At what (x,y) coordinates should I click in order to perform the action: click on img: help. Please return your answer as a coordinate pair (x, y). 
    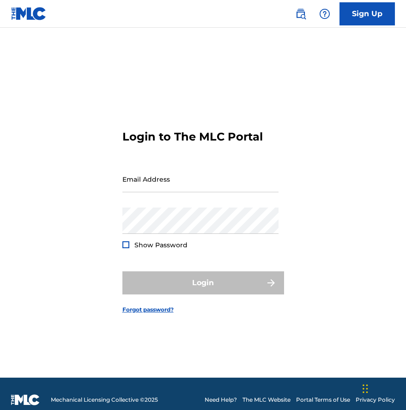
    Looking at the image, I should click on (325, 14).